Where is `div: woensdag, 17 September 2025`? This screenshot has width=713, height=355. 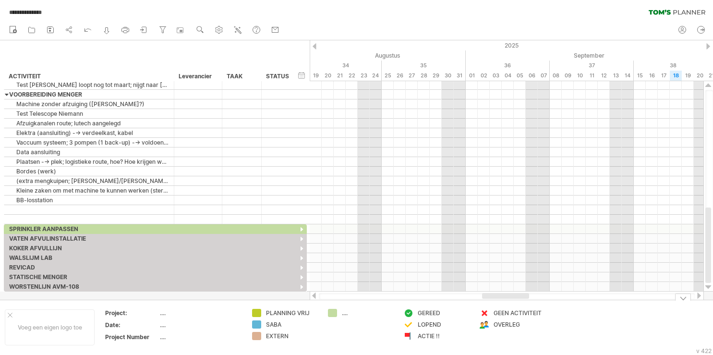
div: woensdag, 17 September 2025 is located at coordinates (664, 75).